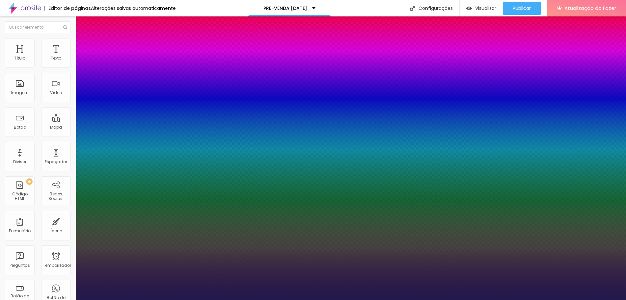 The image size is (626, 300). Describe the element at coordinates (57, 265) in the screenshot. I see `font: Temporizador` at that location.